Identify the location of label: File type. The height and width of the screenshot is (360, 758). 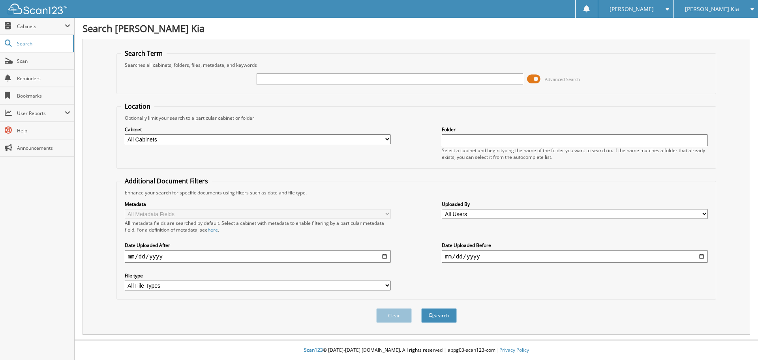
(258, 275).